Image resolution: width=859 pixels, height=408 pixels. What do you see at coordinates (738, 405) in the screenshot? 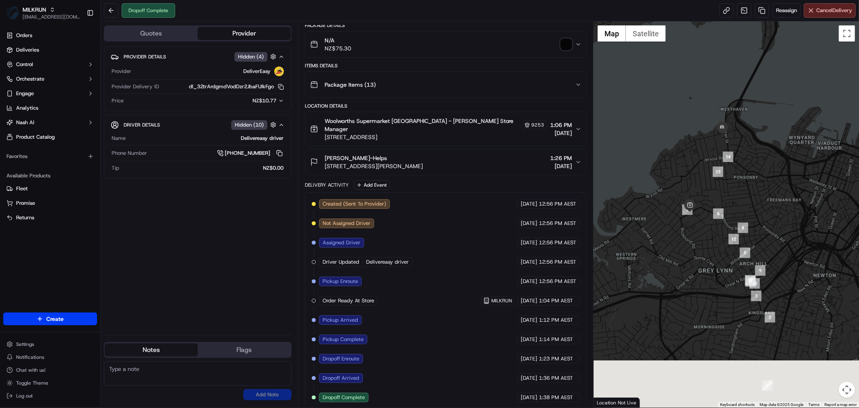
I see `button: Keyboard shortcuts` at bounding box center [738, 405].